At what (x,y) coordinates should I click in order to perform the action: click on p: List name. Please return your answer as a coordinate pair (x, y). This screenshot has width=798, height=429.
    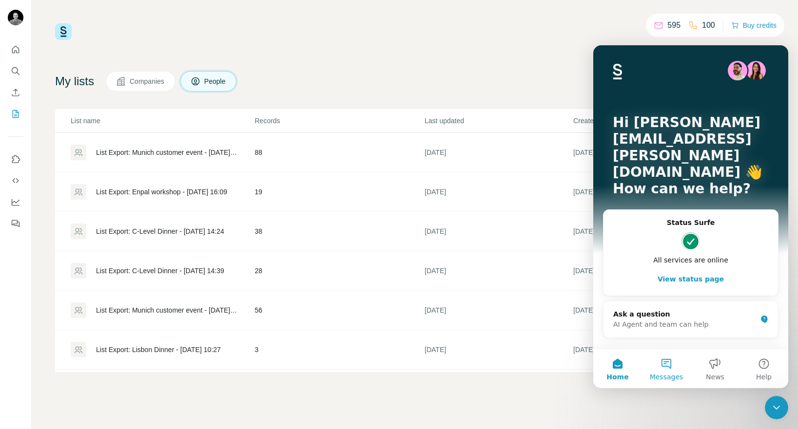
    Looking at the image, I should click on (162, 121).